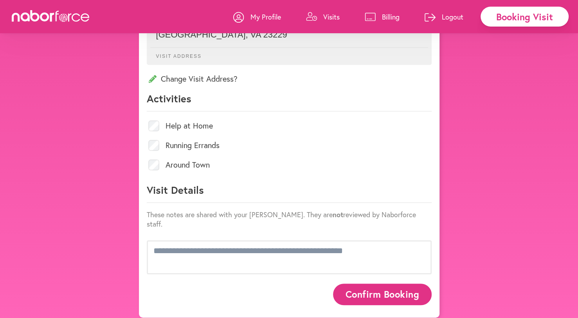 The width and height of the screenshot is (578, 318). I want to click on p: Billing, so click(390, 17).